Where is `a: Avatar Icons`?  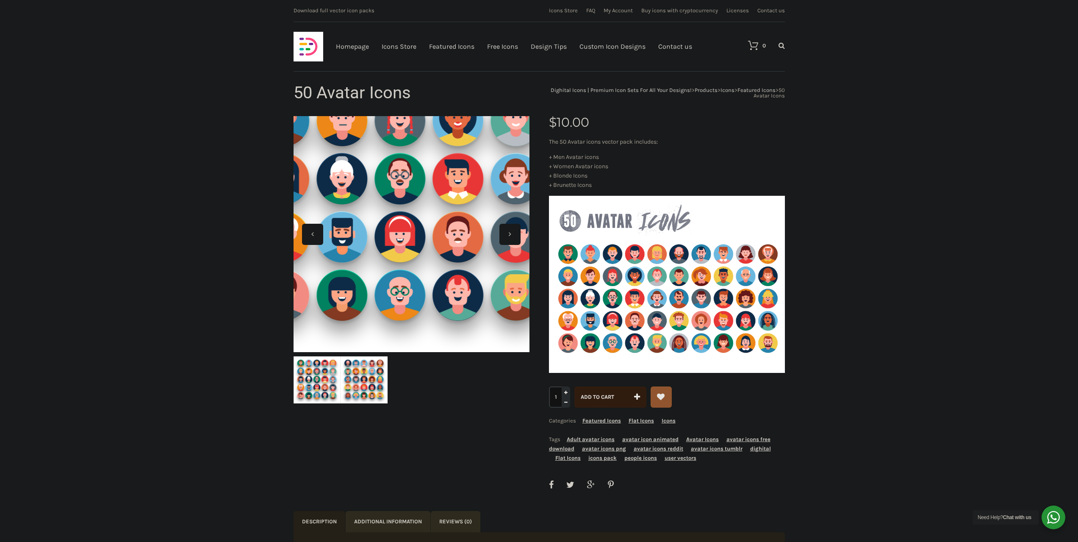 a: Avatar Icons is located at coordinates (702, 439).